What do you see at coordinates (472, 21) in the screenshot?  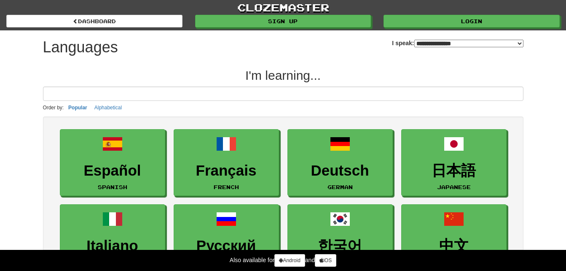 I see `a: Login` at bounding box center [472, 21].